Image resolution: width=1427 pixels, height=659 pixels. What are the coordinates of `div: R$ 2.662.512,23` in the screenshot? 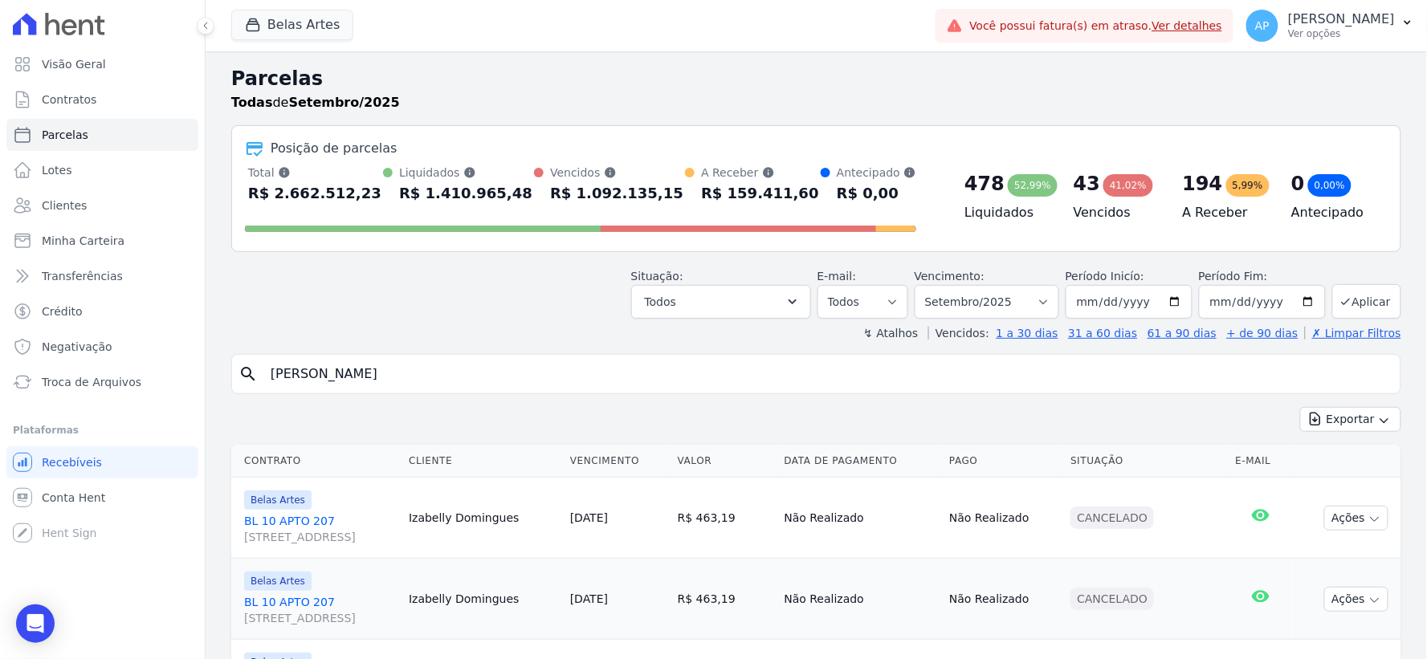 It's located at (315, 194).